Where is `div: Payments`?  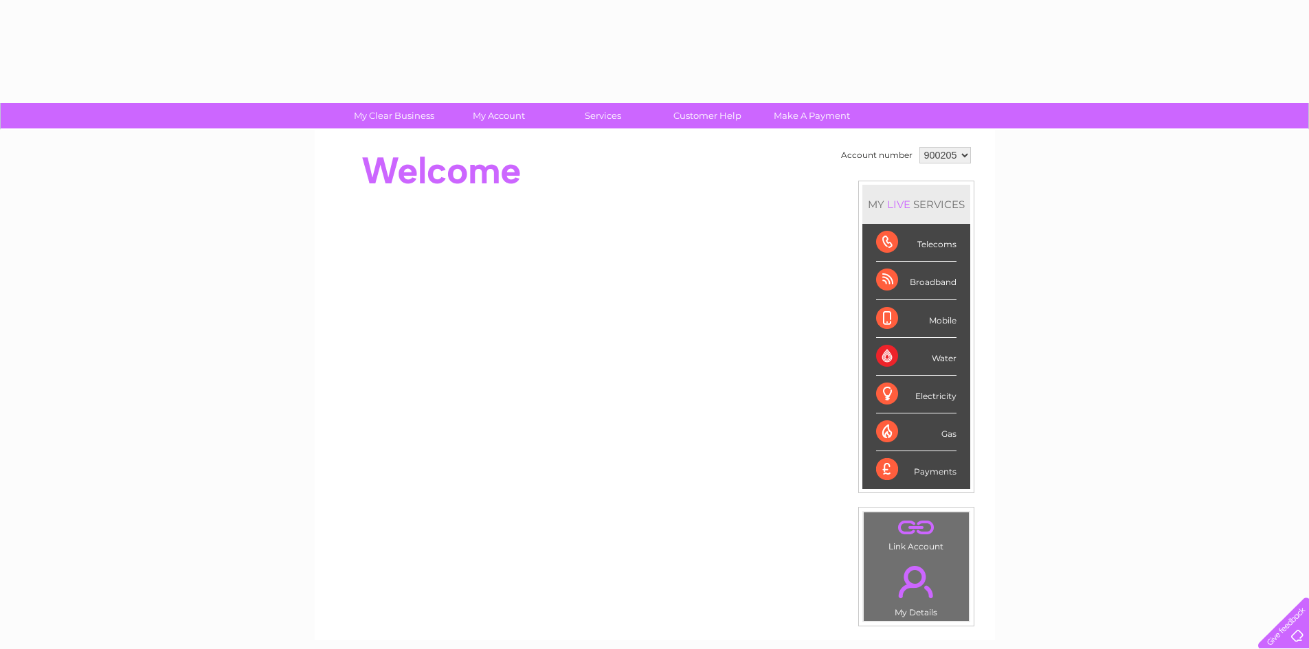 div: Payments is located at coordinates (916, 470).